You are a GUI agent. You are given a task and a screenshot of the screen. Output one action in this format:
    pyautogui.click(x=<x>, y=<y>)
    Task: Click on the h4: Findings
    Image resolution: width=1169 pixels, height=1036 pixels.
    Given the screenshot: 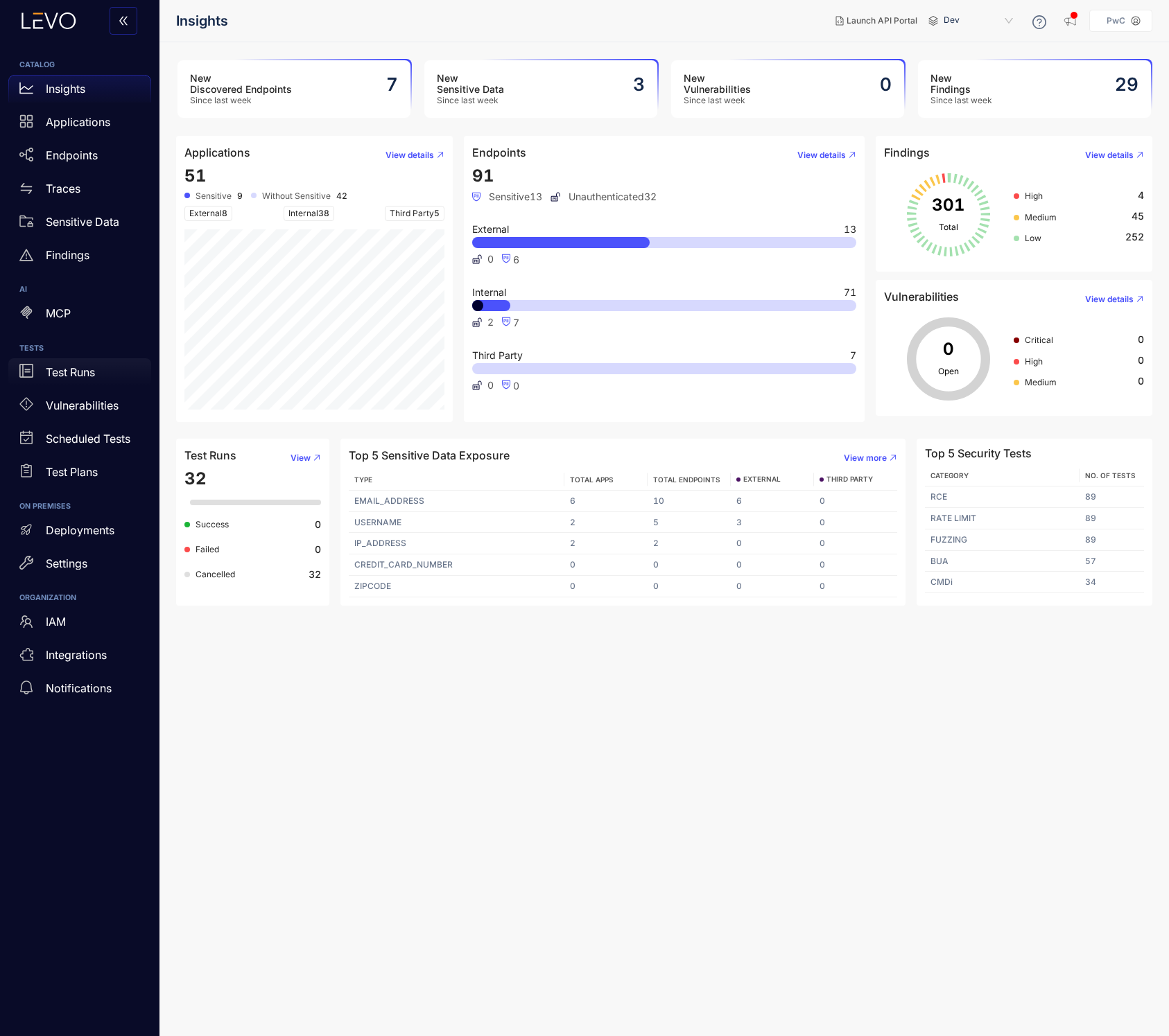 What is the action you would take?
    pyautogui.click(x=907, y=152)
    